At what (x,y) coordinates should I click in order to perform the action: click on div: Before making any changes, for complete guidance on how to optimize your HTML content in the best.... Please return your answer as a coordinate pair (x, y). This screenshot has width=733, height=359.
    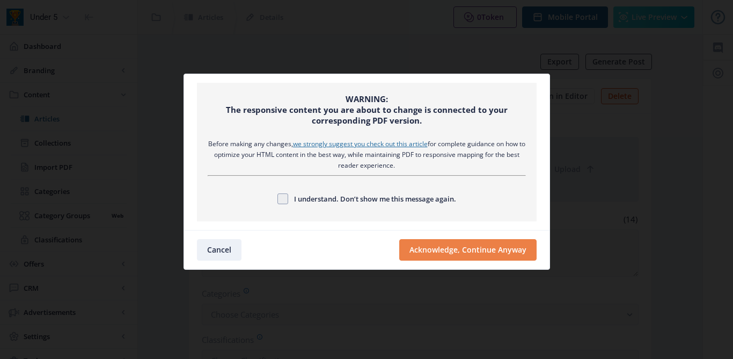
    Looking at the image, I should click on (367, 155).